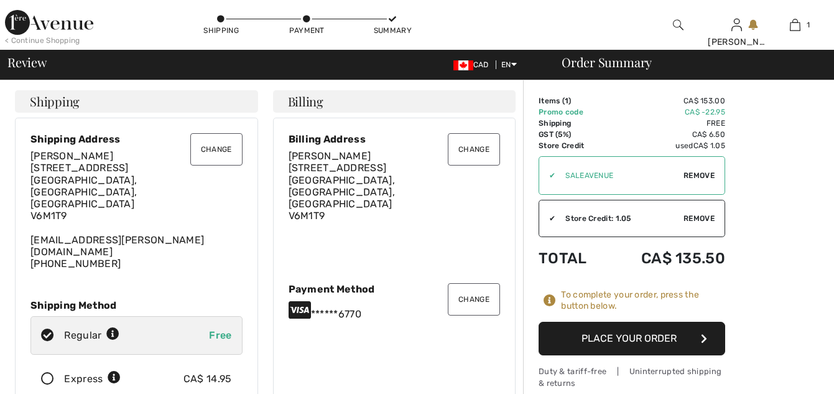 The image size is (834, 394). What do you see at coordinates (643, 300) in the screenshot?
I see `div: To complete your order, press the button below.` at bounding box center [643, 300].